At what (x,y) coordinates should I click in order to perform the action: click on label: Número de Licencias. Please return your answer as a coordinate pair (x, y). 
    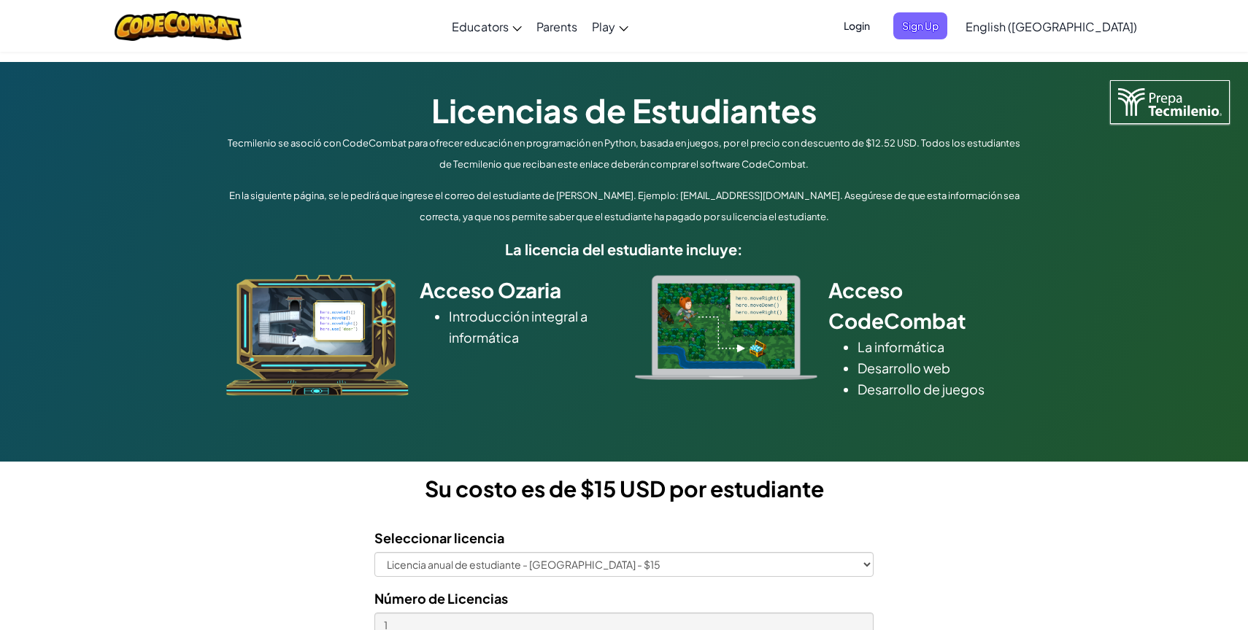
    Looking at the image, I should click on (441, 598).